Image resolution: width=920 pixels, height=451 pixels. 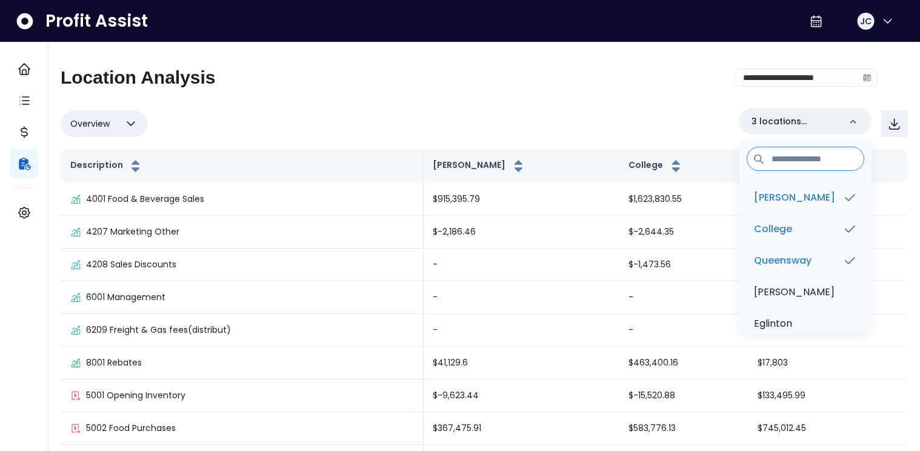 I want to click on span: JC, so click(x=866, y=21).